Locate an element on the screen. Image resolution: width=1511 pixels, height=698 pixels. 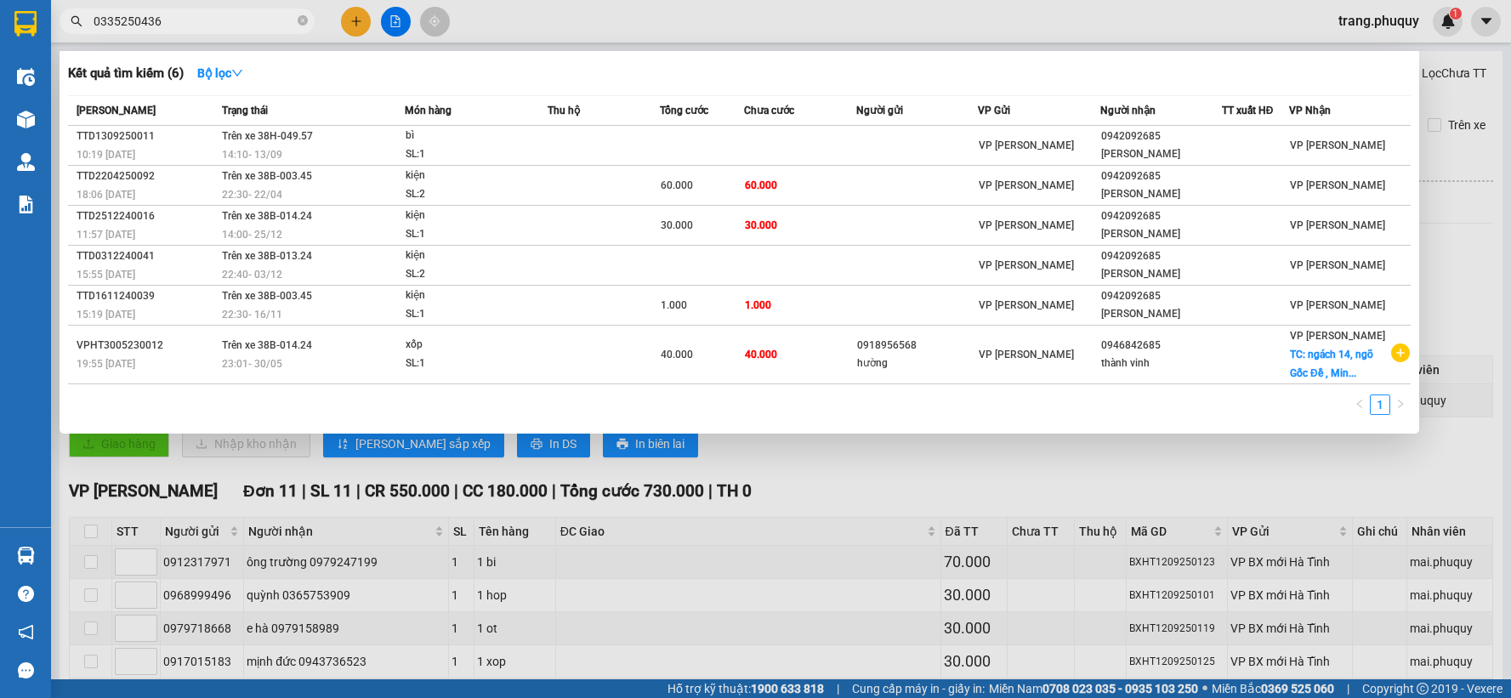
div: TTD0312240041 is located at coordinates (146, 256).